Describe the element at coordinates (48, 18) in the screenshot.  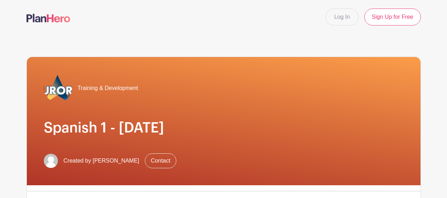
I see `img: logo-507f7623f17ff9eddc593b1ce0a138ce2505c220e1c5a4e2b4648c50719b7d32.svg` at that location.